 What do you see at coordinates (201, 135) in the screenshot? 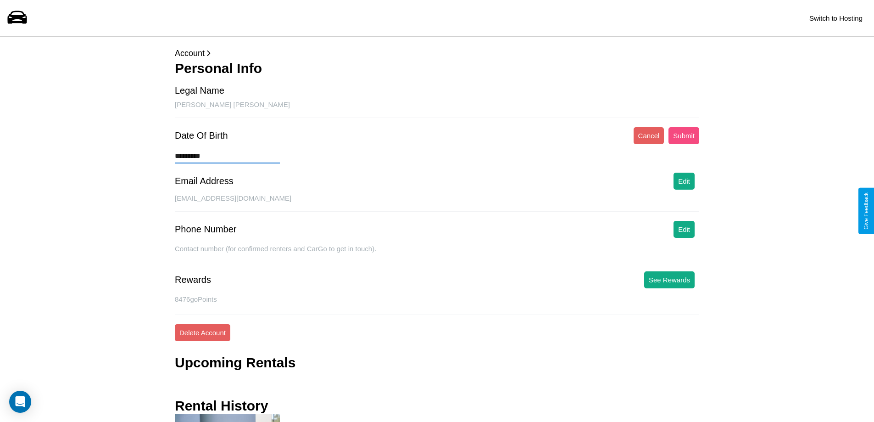
I see `div: Date Of Birth` at bounding box center [201, 135].